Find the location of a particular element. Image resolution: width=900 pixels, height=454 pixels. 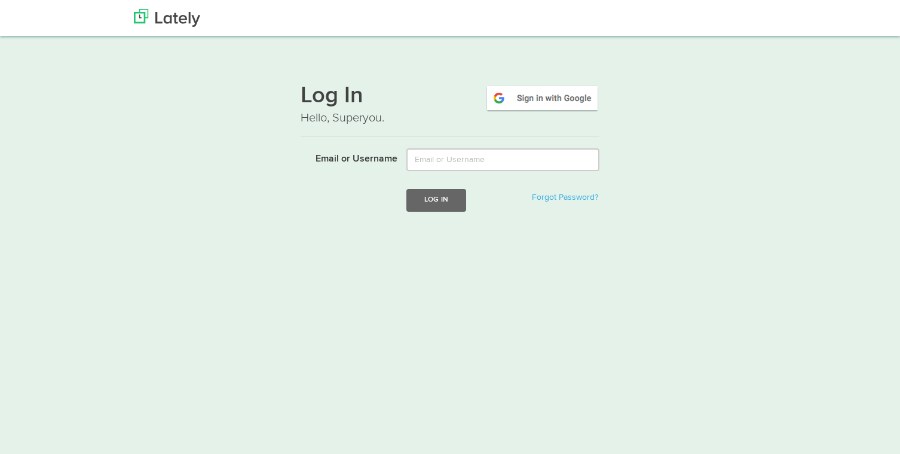

img: google-signin.png is located at coordinates (542, 98).